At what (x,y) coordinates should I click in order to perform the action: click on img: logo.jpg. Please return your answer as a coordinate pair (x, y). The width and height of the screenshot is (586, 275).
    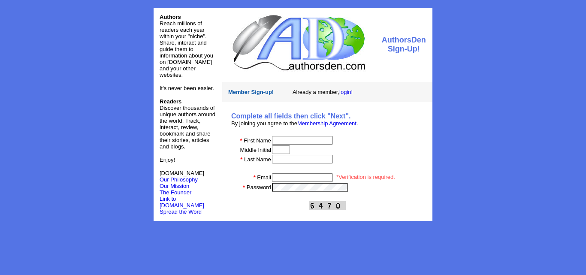
    Looking at the image, I should click on (298, 42).